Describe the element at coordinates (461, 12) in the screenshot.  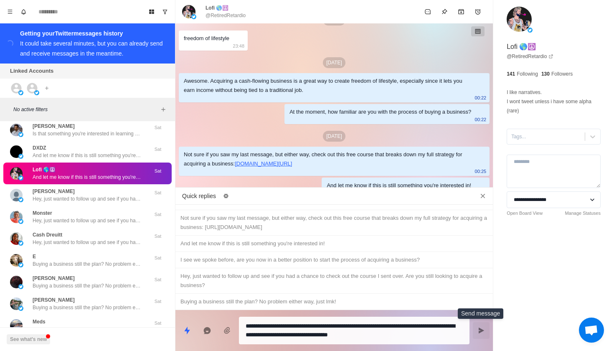
I see `button: Archive` at that location.